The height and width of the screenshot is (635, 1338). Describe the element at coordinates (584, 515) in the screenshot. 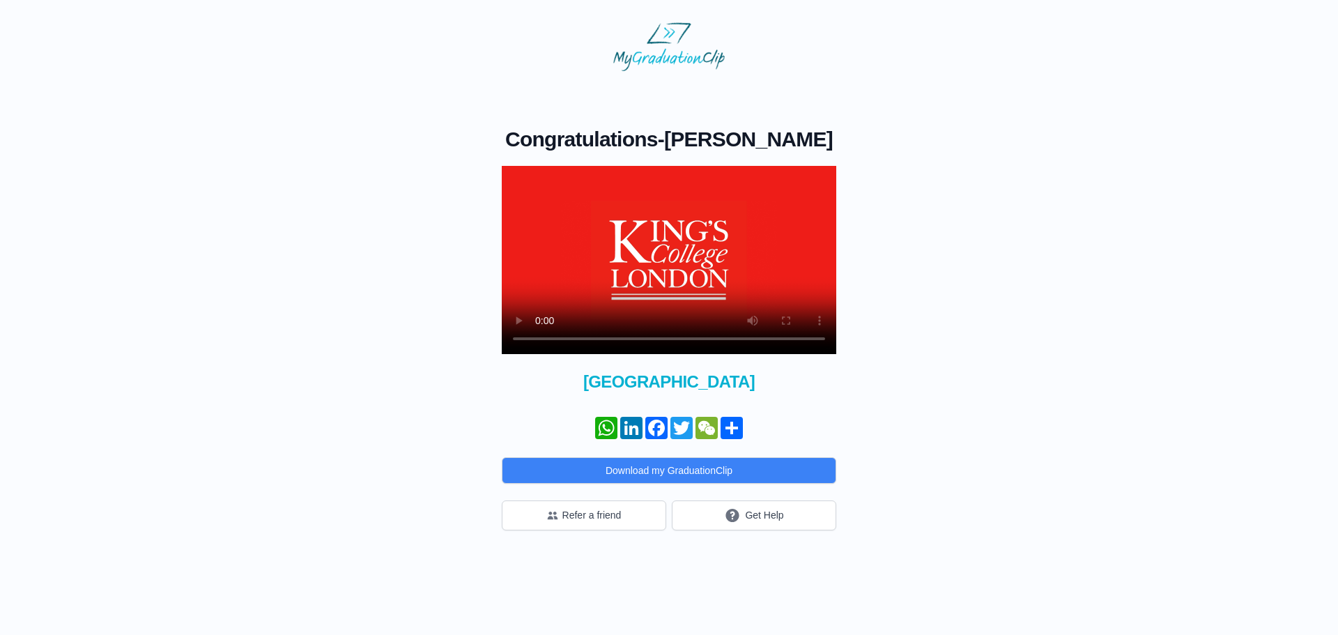

I see `button: Refer a friend` at that location.